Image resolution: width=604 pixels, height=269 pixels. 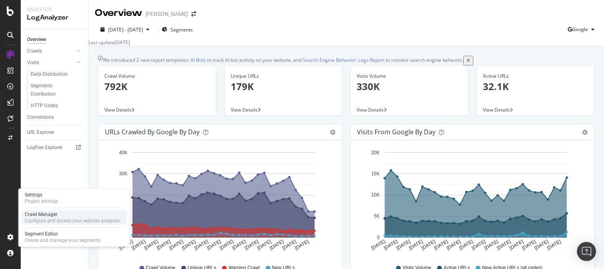 I want to click on div: HTTP Codes, so click(x=44, y=106).